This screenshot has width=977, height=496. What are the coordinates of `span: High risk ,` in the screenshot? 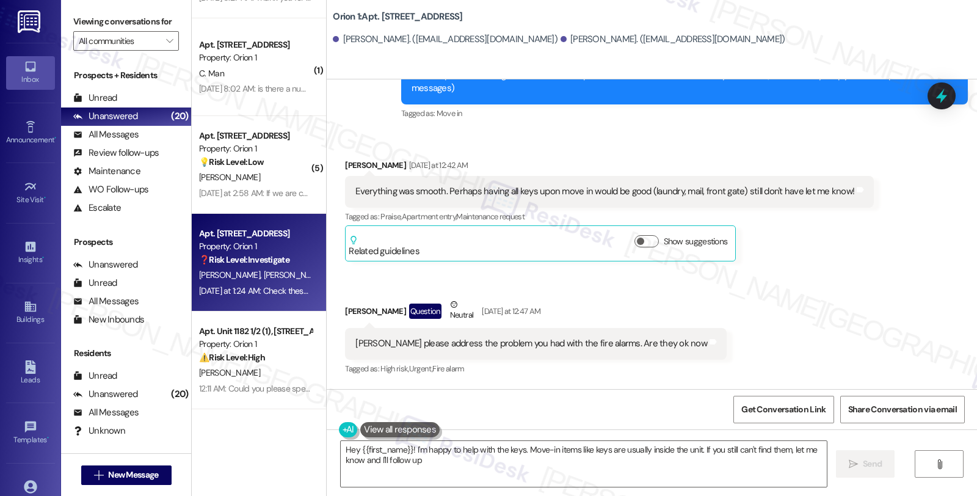 It's located at (394, 368).